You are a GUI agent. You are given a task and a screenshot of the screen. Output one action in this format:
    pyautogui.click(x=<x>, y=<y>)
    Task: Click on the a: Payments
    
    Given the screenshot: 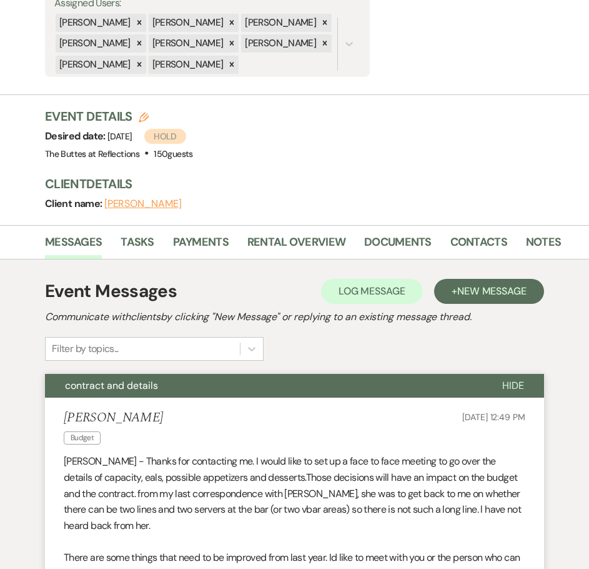 What is the action you would take?
    pyautogui.click(x=201, y=246)
    